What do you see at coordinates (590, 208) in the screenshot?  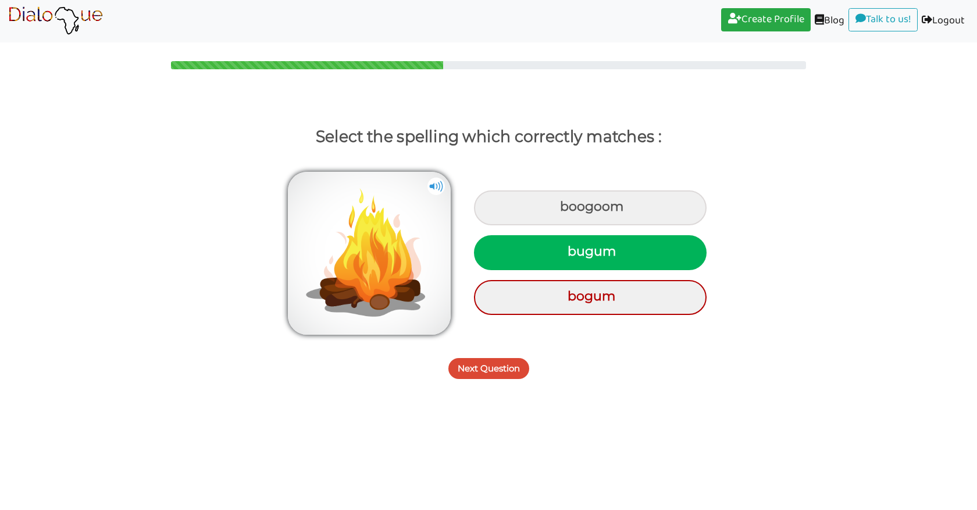 I see `div: boogoom` at bounding box center [590, 208].